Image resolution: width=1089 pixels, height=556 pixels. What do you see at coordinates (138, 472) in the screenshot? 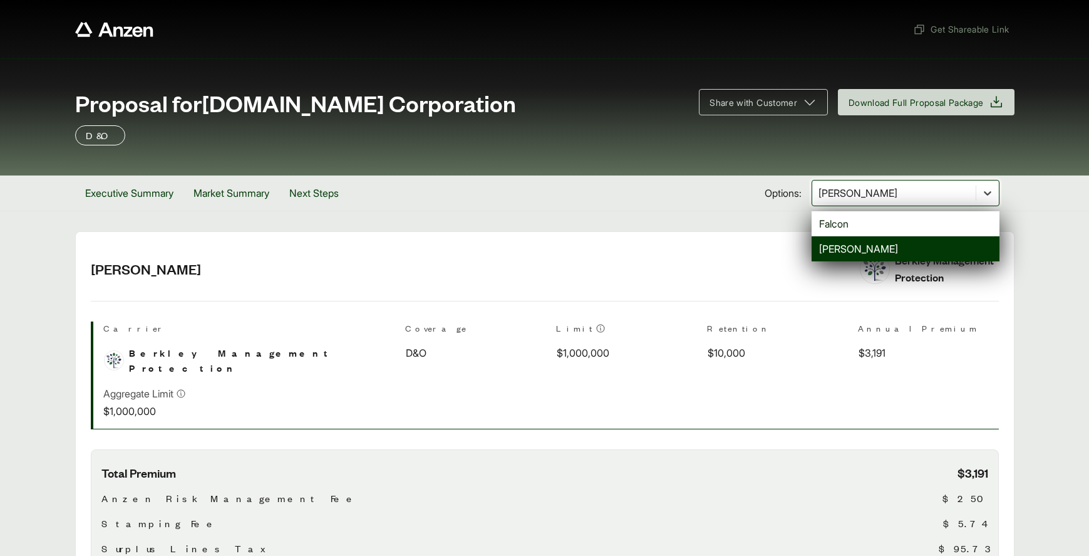
I see `span: Total Premium` at bounding box center [138, 472].